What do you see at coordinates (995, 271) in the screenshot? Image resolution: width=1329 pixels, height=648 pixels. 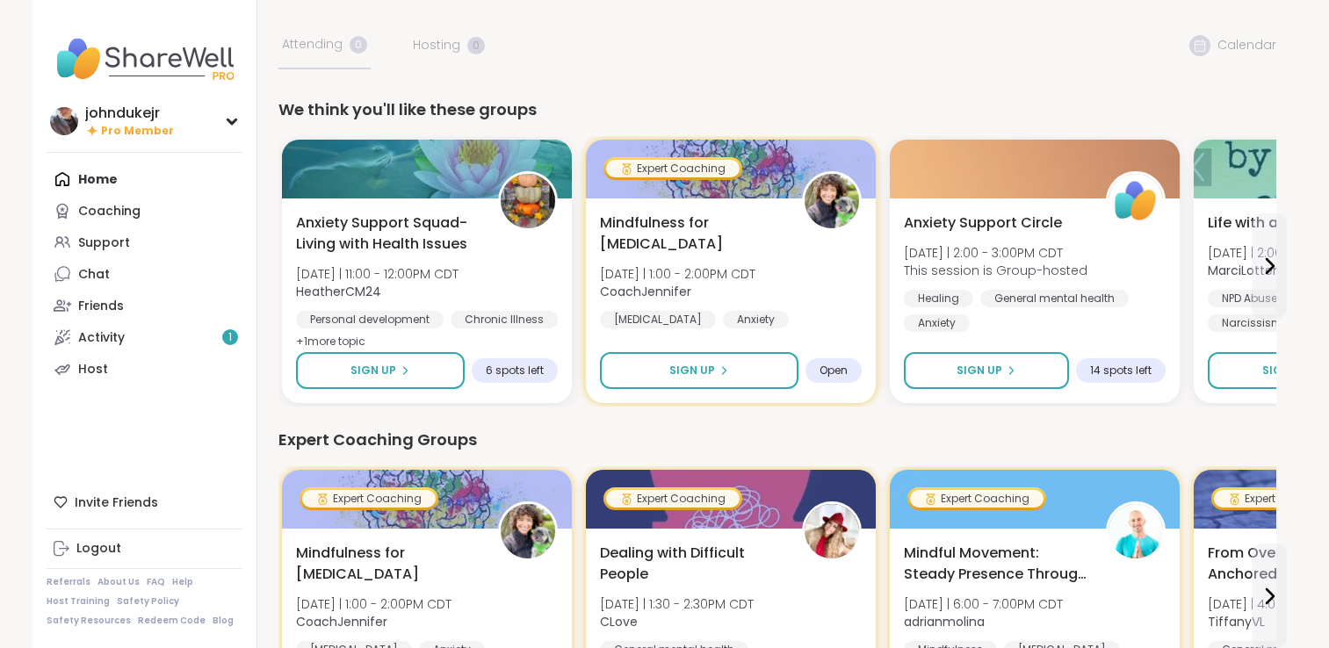 I see `span: This session is Group-hosted` at bounding box center [995, 271].